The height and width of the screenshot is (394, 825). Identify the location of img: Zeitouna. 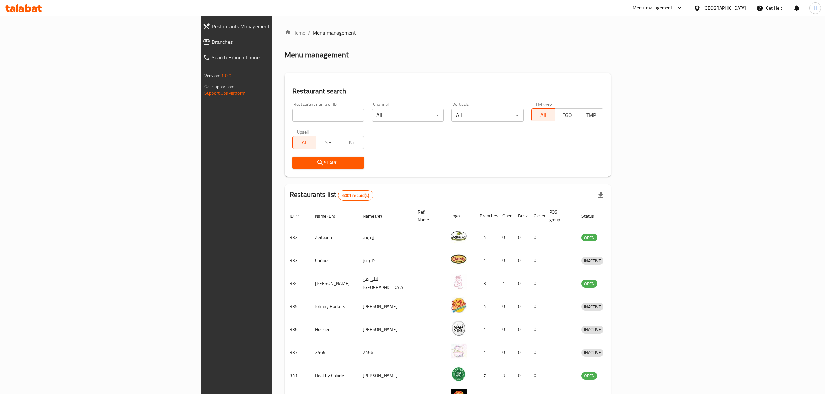
(458, 236).